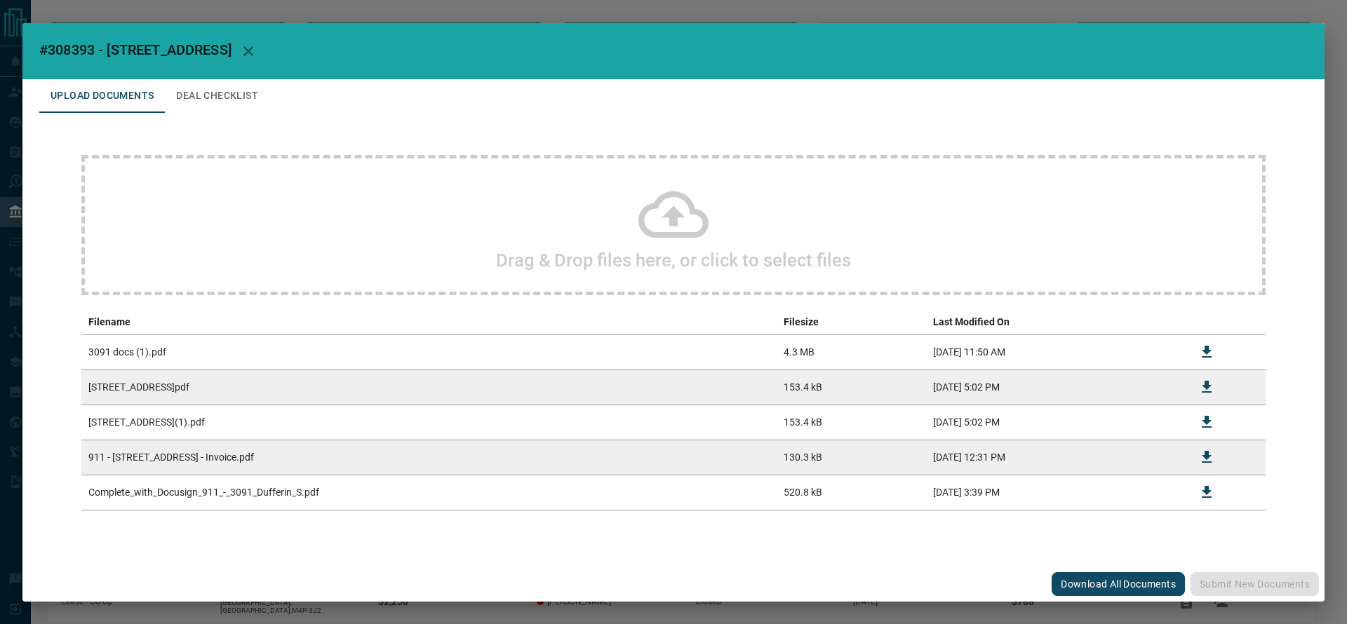  Describe the element at coordinates (1118, 584) in the screenshot. I see `button: Download All Documents` at that location.